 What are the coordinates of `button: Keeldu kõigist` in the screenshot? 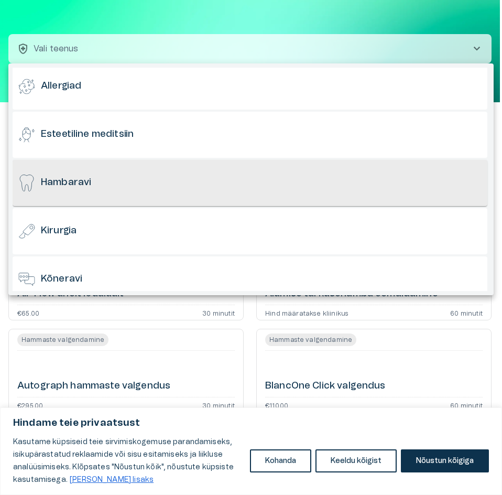 It's located at (356, 461).